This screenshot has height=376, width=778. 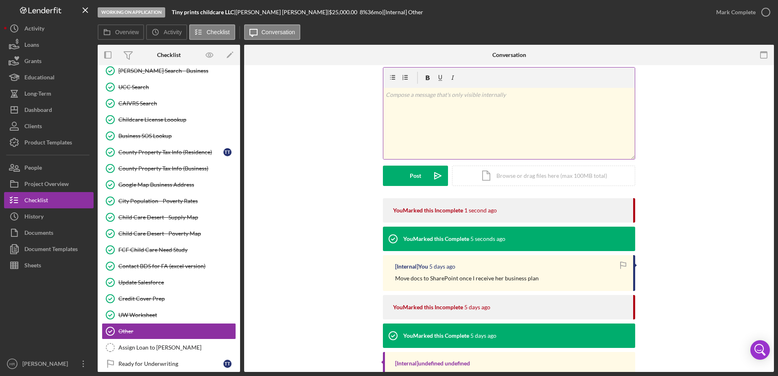 I want to click on button: Conversation, so click(x=272, y=32).